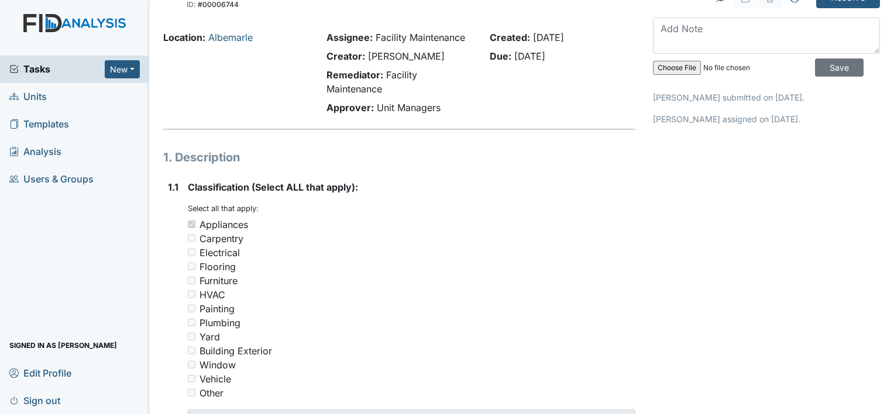  What do you see at coordinates (211, 393) in the screenshot?
I see `div: Other` at bounding box center [211, 393].